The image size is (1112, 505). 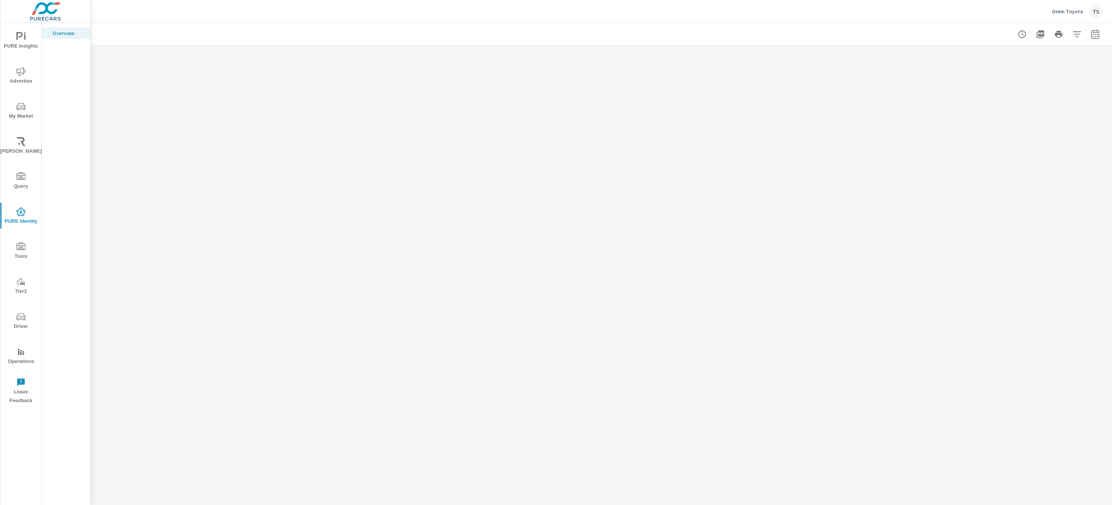 What do you see at coordinates (21, 111) in the screenshot?
I see `span: My Market` at bounding box center [21, 111].